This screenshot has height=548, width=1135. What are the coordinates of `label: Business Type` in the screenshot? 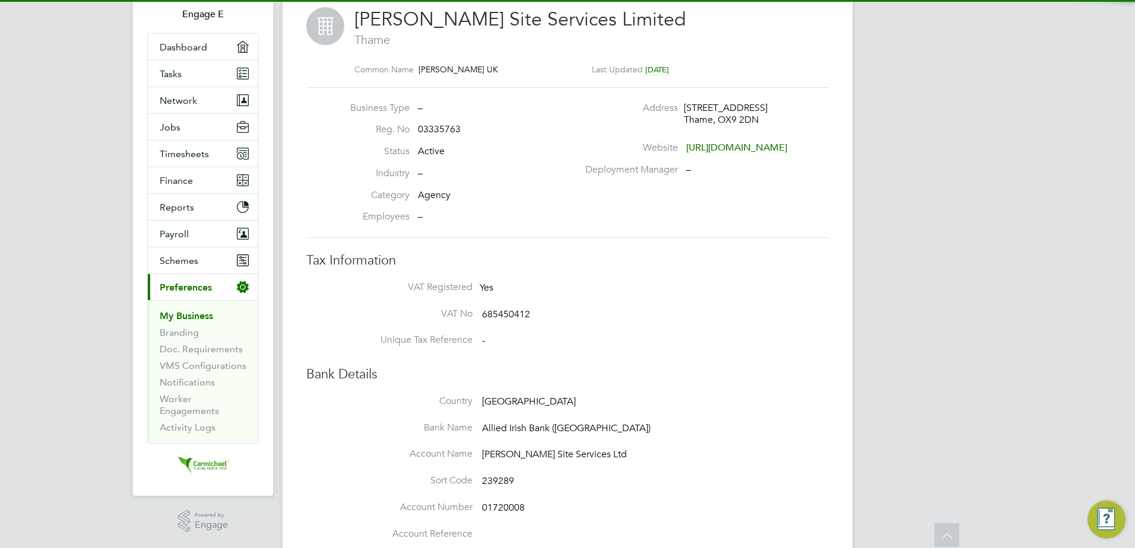 It's located at (377, 108).